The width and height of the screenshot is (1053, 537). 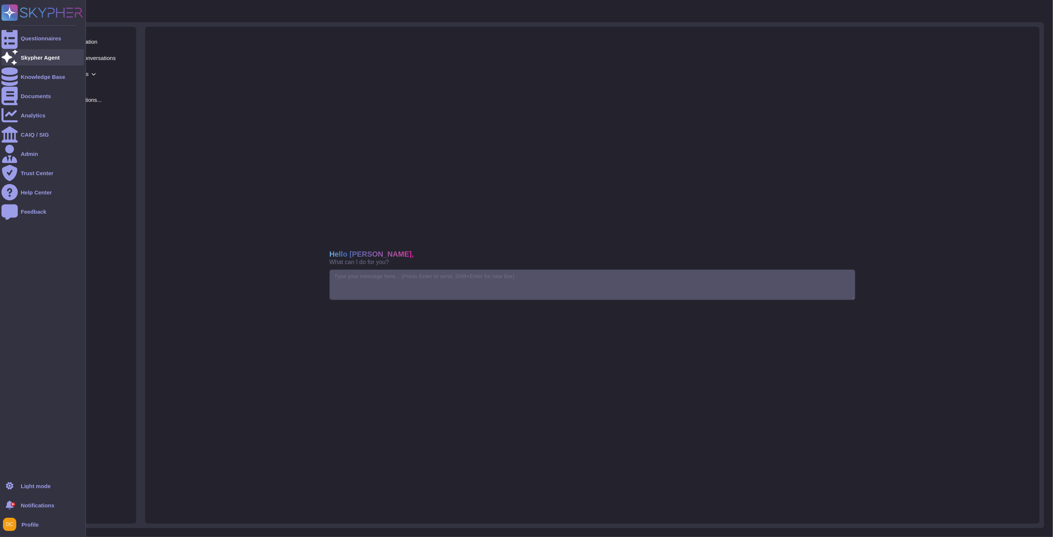 What do you see at coordinates (43, 38) in the screenshot?
I see `a: Questionnaires` at bounding box center [43, 38].